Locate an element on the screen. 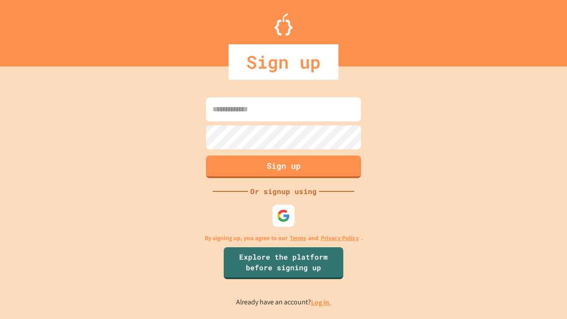 The image size is (567, 319). p: By signing up, you agree to our and . is located at coordinates (283, 238).